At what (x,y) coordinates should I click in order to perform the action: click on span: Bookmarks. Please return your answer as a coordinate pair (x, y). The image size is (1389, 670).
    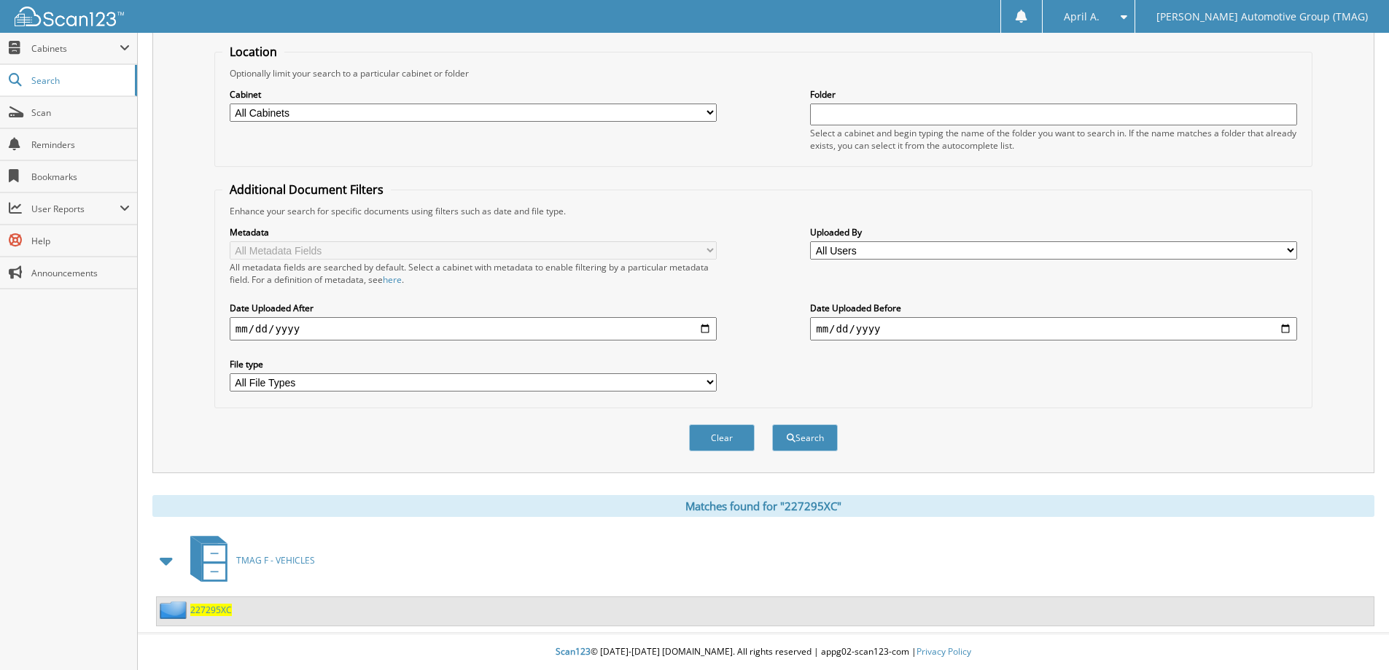
    Looking at the image, I should click on (80, 176).